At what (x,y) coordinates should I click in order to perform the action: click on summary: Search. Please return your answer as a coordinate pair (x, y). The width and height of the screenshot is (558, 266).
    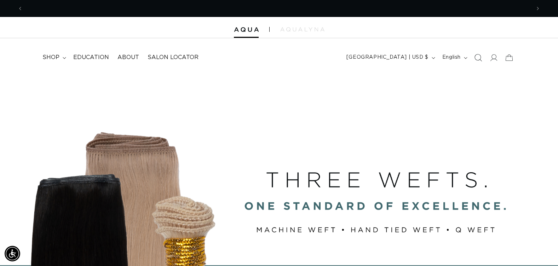
    Looking at the image, I should click on (478, 58).